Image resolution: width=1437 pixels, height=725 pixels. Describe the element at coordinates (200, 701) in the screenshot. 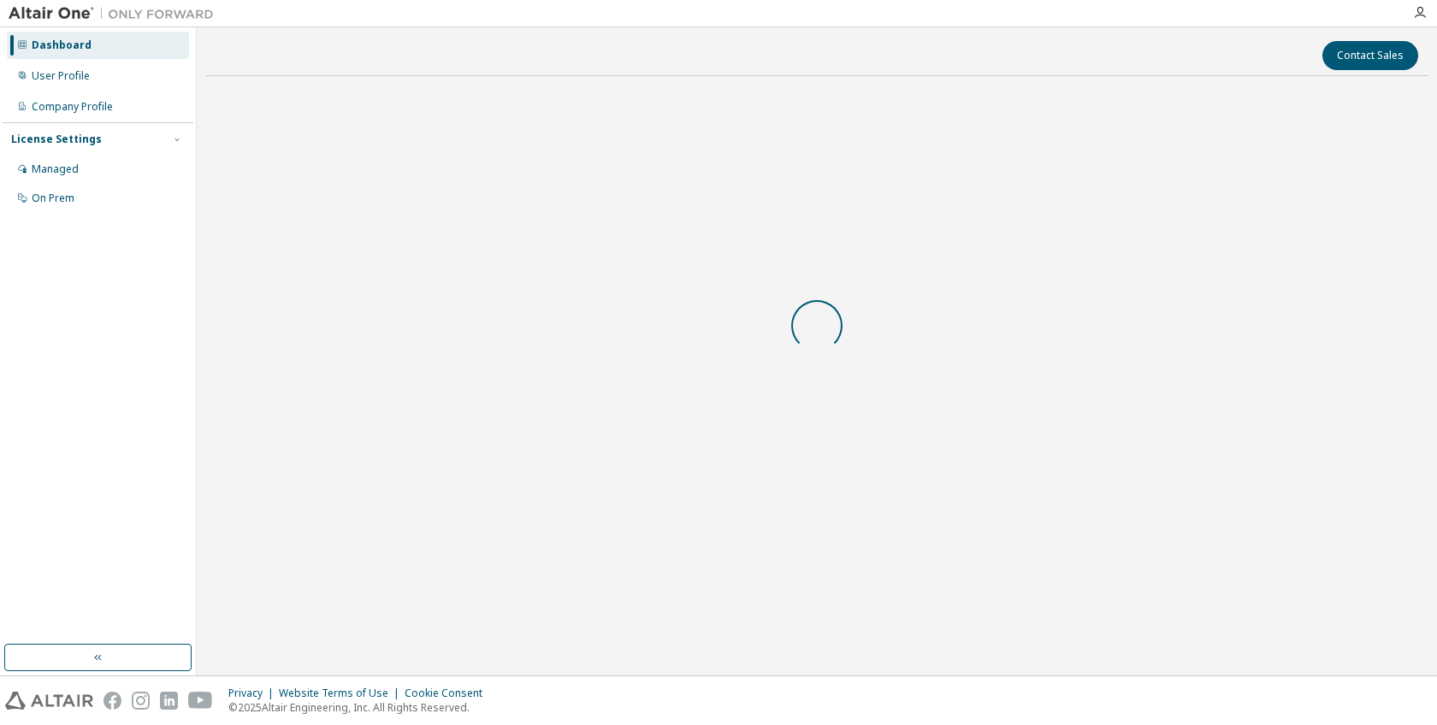

I see `img: youtube.svg` at that location.